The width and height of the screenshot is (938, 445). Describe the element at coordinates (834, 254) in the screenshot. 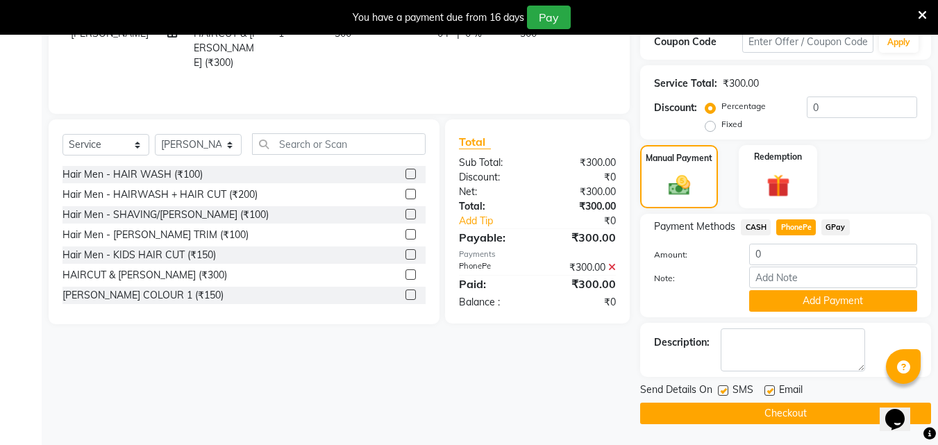

I see `input: Amount` at that location.